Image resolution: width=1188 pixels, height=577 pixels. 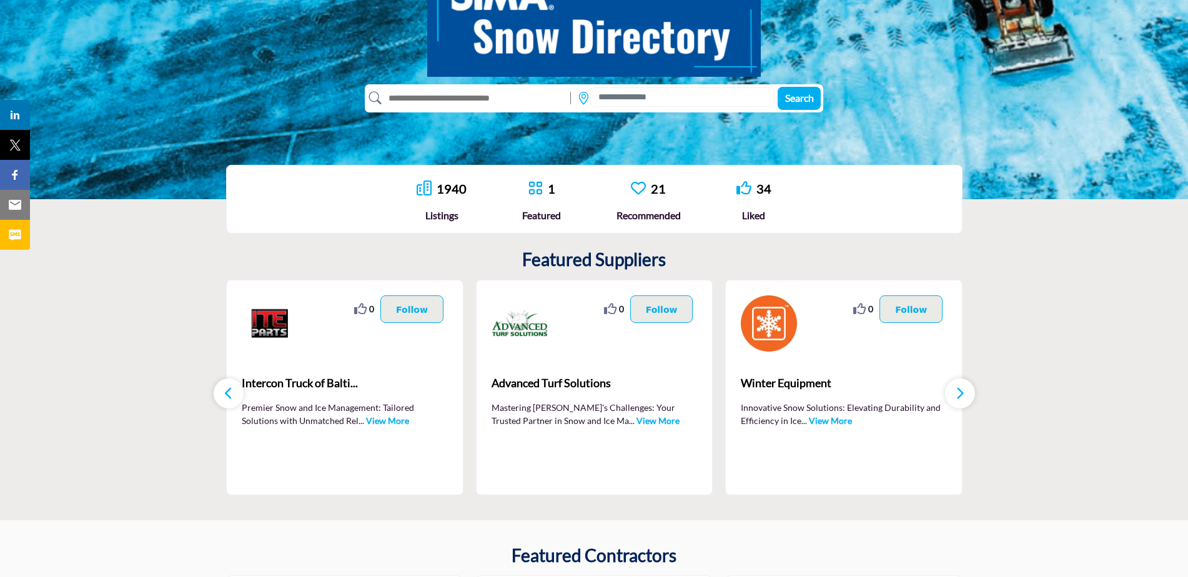 I want to click on p: Innovative Snow Solutions: Elevating Durability and Efficiency in Ice, so click(x=844, y=413).